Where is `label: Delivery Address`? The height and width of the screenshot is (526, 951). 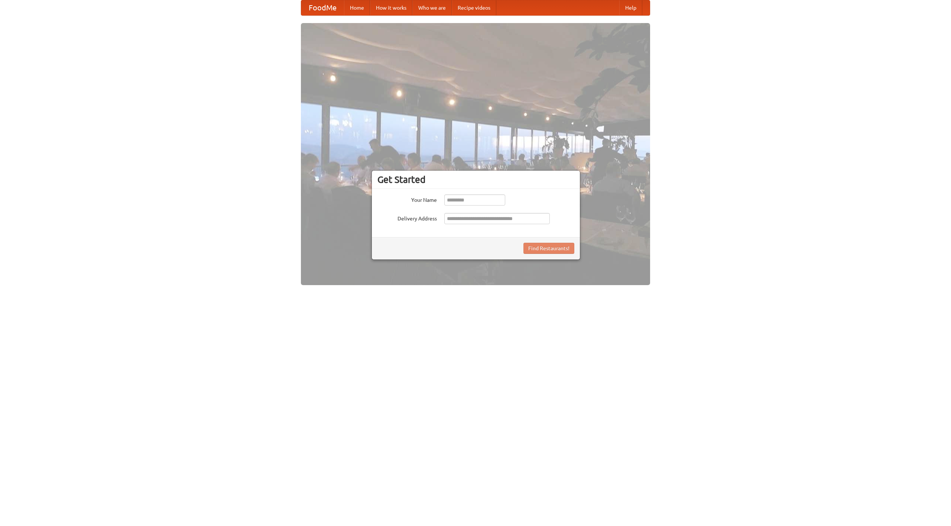 label: Delivery Address is located at coordinates (407, 217).